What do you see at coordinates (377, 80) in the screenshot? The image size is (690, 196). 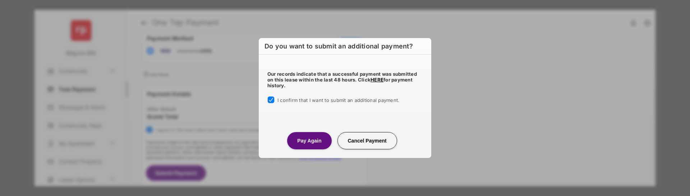 I see `a: HERE` at bounding box center [377, 80].